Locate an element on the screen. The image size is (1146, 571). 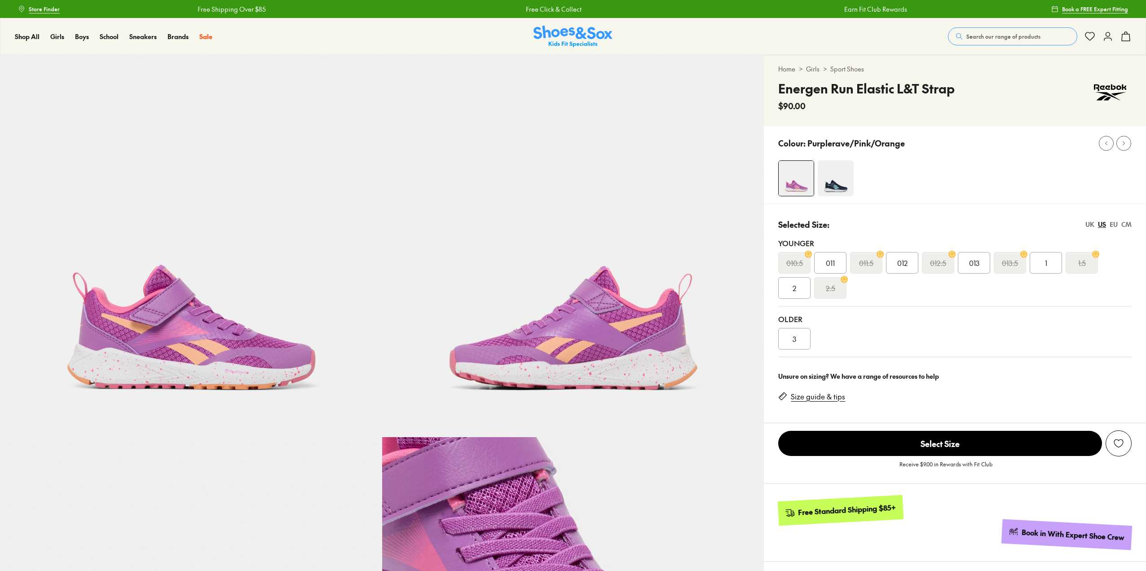
span: Shop All is located at coordinates (27, 36).